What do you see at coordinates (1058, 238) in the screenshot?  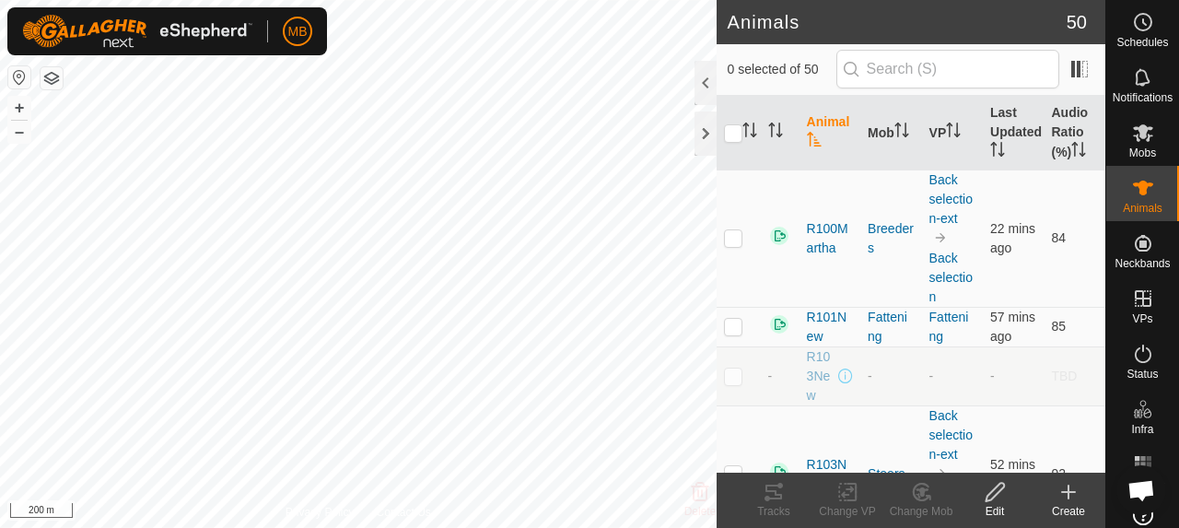 I see `span: 84` at bounding box center [1058, 238].